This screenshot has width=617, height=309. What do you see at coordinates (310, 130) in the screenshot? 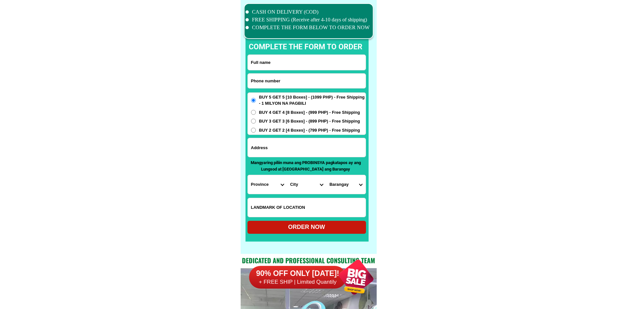
I see `span: BUY 2 GET 2 [4 Boxes] - (799 PHP) - Free Shipping` at bounding box center [310, 130].